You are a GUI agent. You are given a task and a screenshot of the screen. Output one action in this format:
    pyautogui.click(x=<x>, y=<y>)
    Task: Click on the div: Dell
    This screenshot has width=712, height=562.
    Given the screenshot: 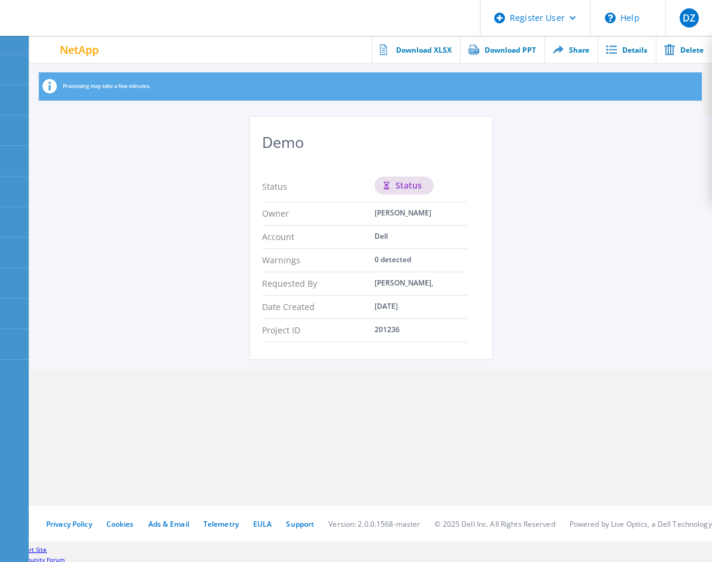 What is the action you would take?
    pyautogui.click(x=381, y=237)
    